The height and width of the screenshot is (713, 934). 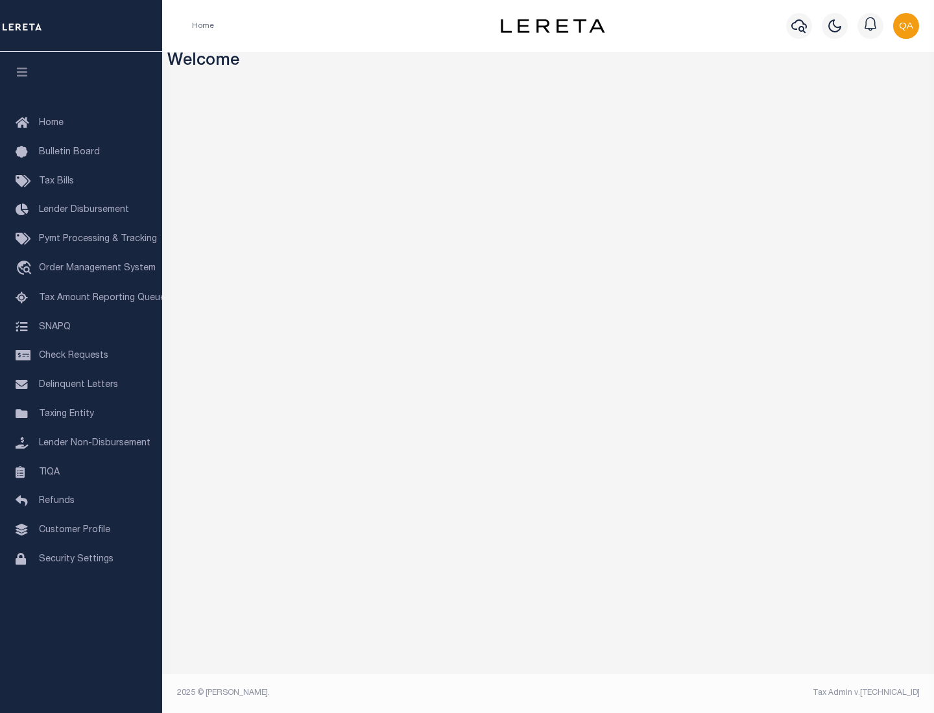 What do you see at coordinates (906, 26) in the screenshot?
I see `img: svg+xml;base64,PHN2ZyB4bWxucz0iaHR0cDovL3d3dy53My5vcmcvMjAwMC9zdmciIHBvaW50ZXItZXZlbnRzPSJub25lIi...` at bounding box center [906, 26].